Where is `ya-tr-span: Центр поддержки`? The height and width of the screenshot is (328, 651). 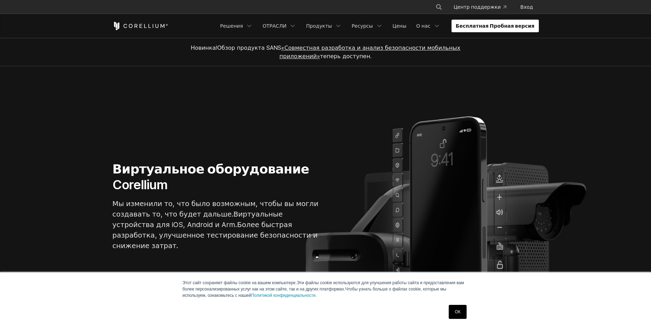 ya-tr-span: Центр поддержки is located at coordinates (477, 7).